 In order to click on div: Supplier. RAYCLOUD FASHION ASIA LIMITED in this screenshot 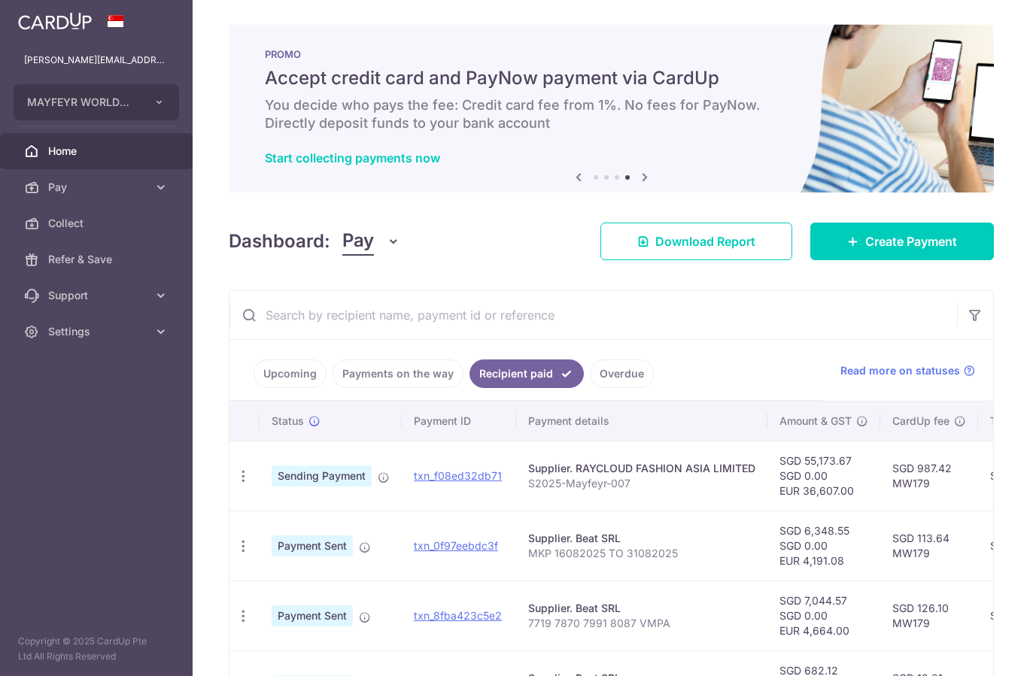, I will do `click(642, 469)`.